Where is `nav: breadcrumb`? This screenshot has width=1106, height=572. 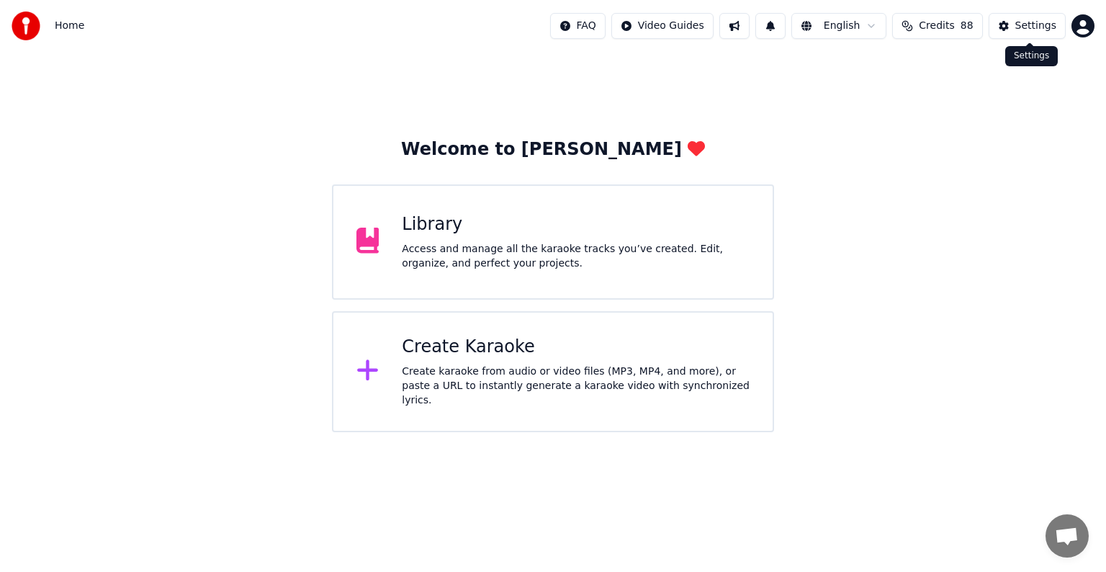
nav: breadcrumb is located at coordinates (69, 26).